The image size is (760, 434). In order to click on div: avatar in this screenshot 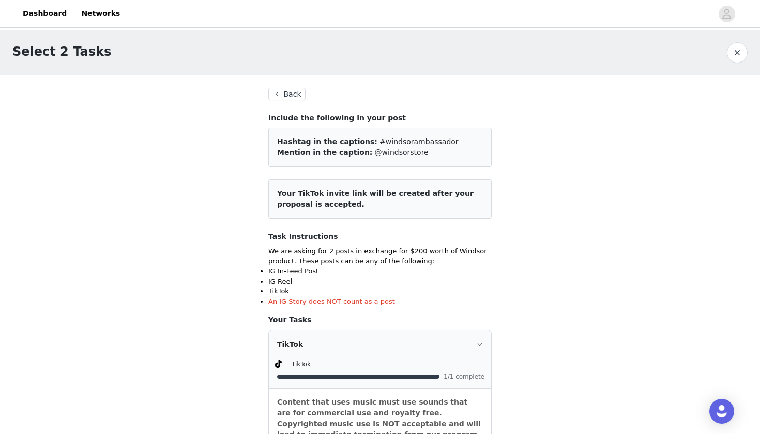, I will do `click(727, 14)`.